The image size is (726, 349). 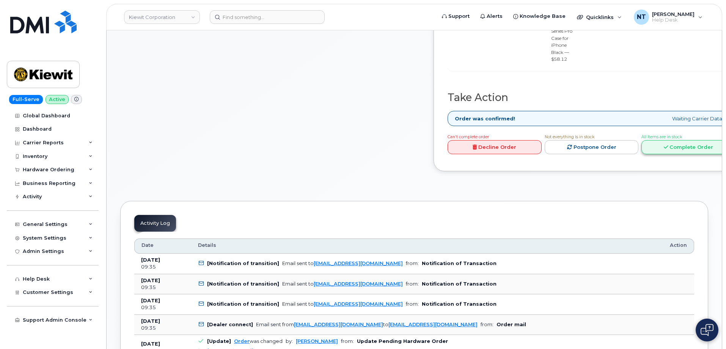 I want to click on span: Knowledge Base, so click(x=542, y=16).